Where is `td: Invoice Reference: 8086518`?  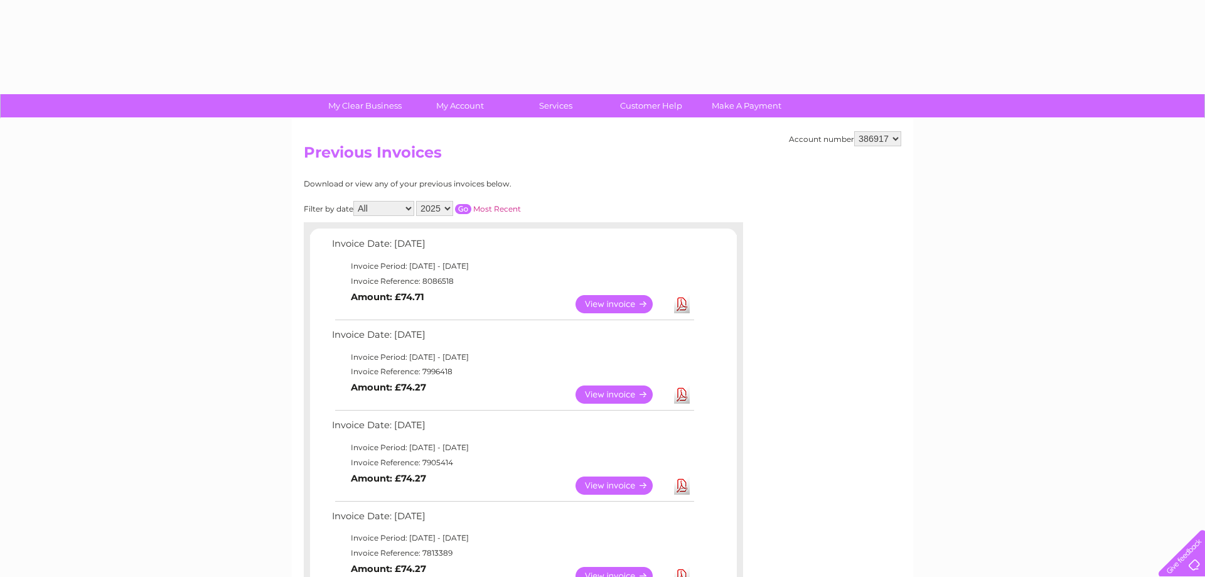
td: Invoice Reference: 8086518 is located at coordinates (512, 281).